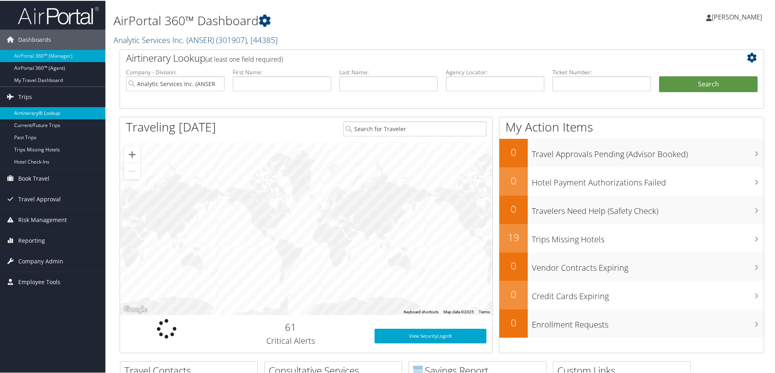  I want to click on span: (at least one field required), so click(244, 58).